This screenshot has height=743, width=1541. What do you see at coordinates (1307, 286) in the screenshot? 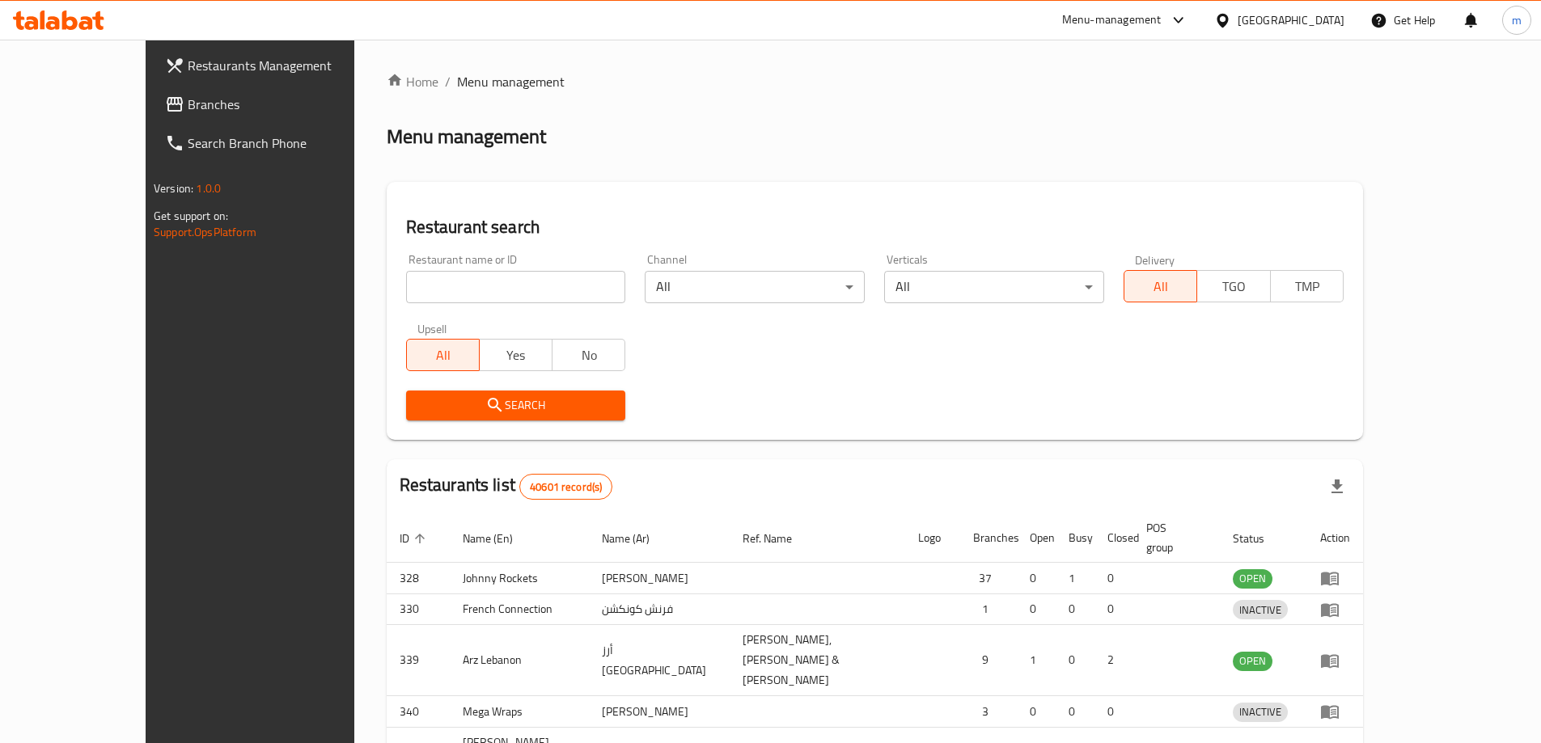
I see `span: TMP` at bounding box center [1307, 286].